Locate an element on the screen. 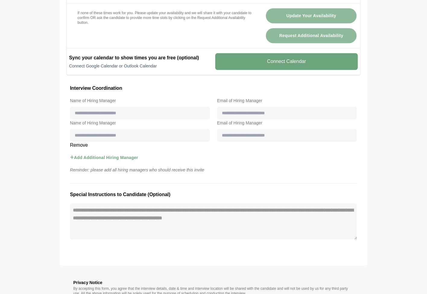 The image size is (427, 294). h3: Interview Coordination is located at coordinates (214, 88).